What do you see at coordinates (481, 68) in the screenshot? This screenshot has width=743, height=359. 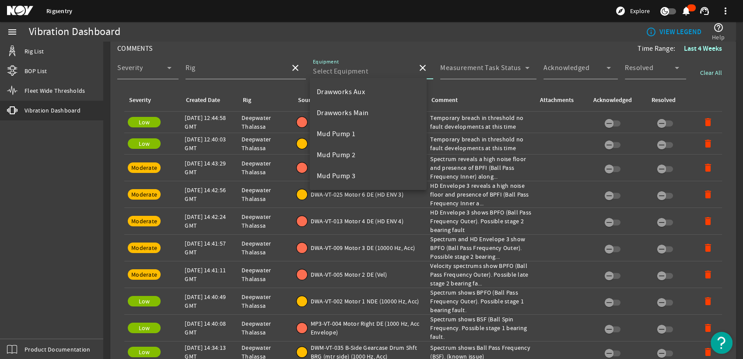 I see `mat-label: Measurement Task Status` at bounding box center [481, 68].